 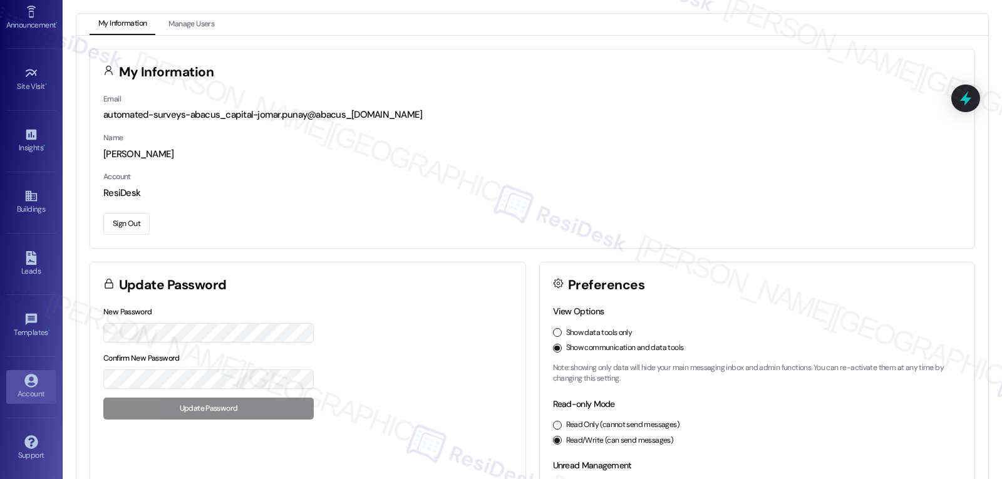 What do you see at coordinates (623, 425) in the screenshot?
I see `label: Read Only (cannot send messages)` at bounding box center [623, 425].